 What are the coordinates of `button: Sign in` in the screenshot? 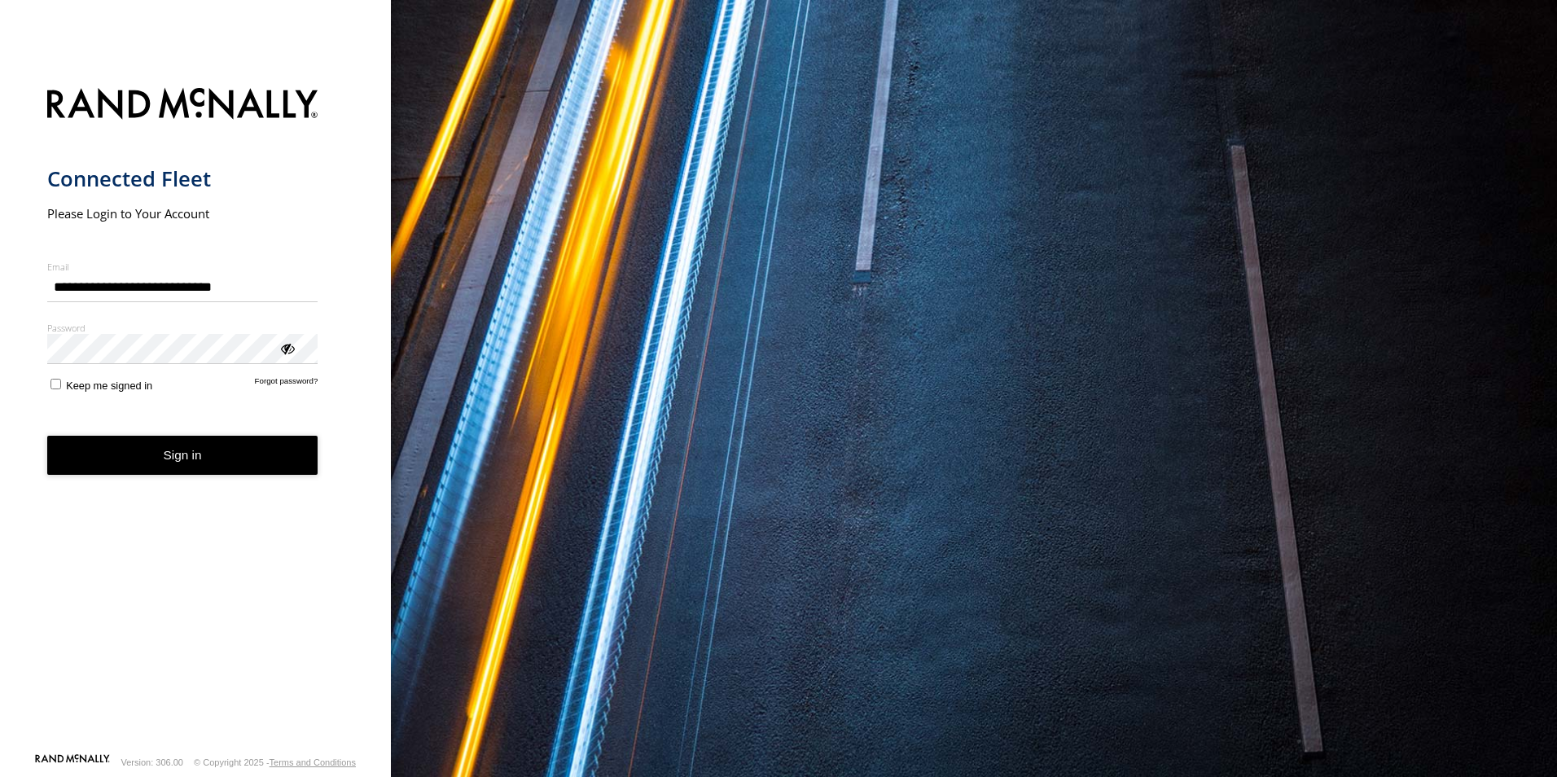 It's located at (182, 455).